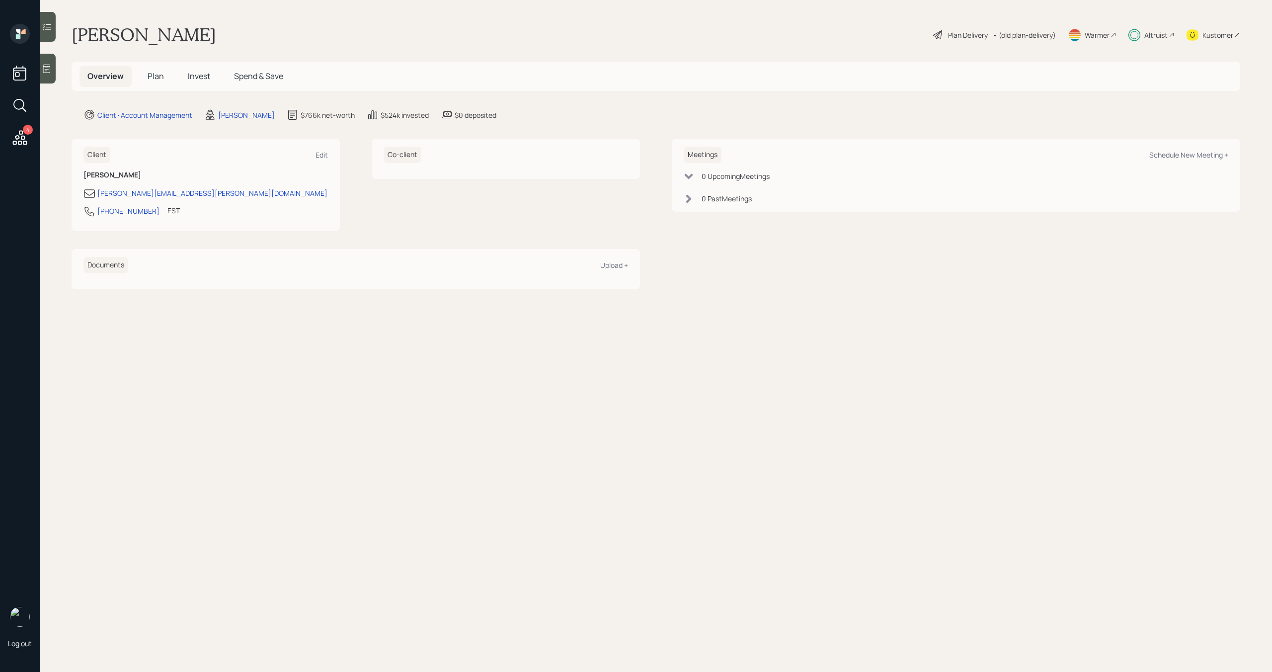 This screenshot has height=672, width=1272. I want to click on div: EST, so click(173, 210).